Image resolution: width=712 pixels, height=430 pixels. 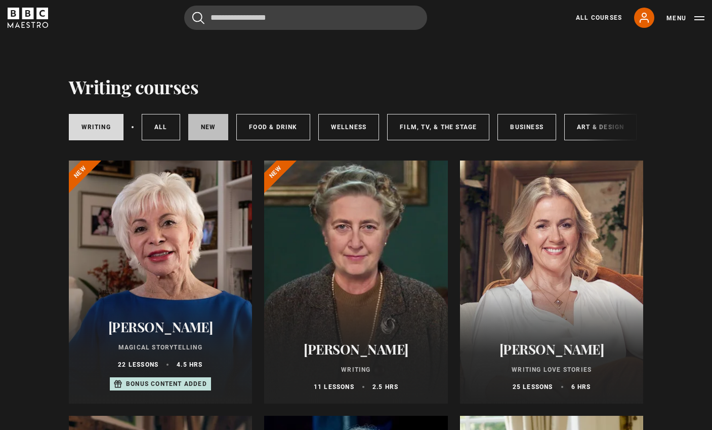 What do you see at coordinates (273, 127) in the screenshot?
I see `a: Food & Drink` at bounding box center [273, 127].